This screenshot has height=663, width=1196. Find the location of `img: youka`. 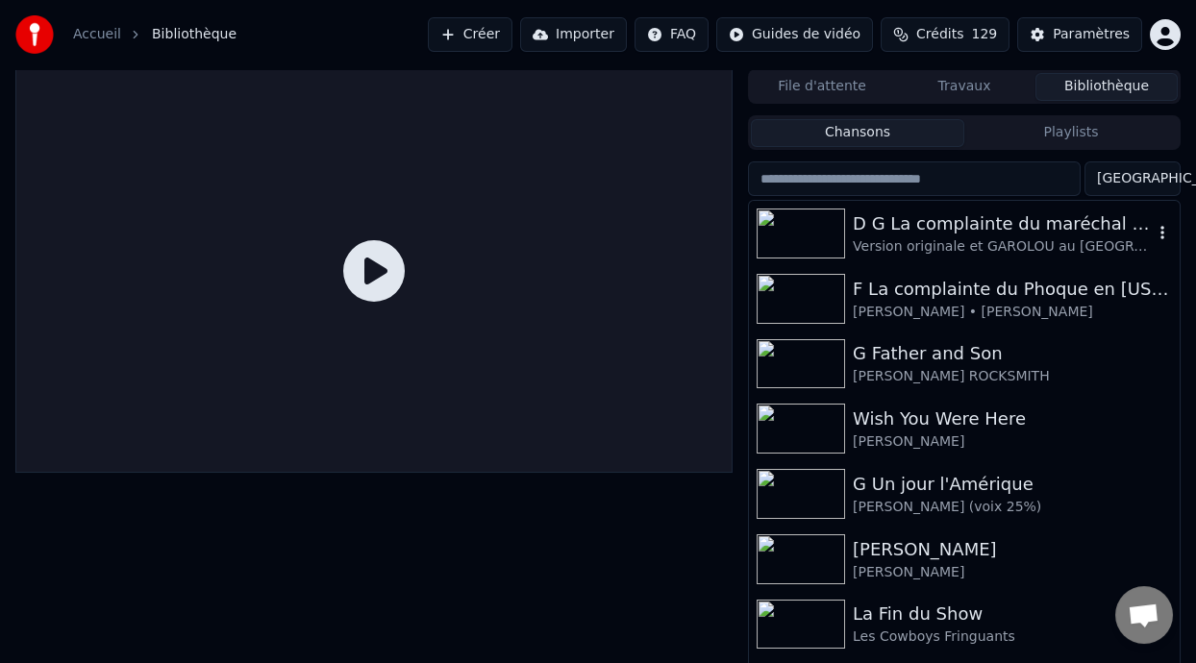

img: youka is located at coordinates (35, 35).